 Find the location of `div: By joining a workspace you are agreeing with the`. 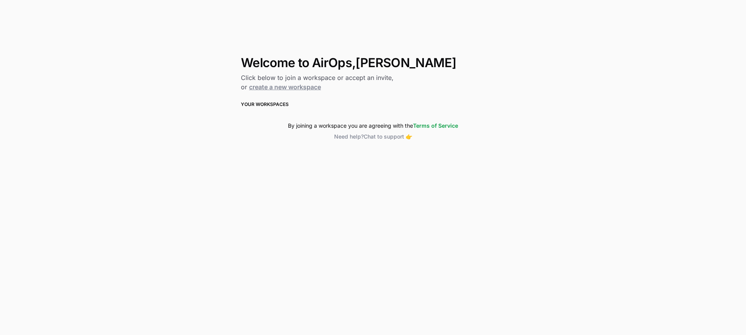

div: By joining a workspace you are agreeing with the is located at coordinates (373, 126).